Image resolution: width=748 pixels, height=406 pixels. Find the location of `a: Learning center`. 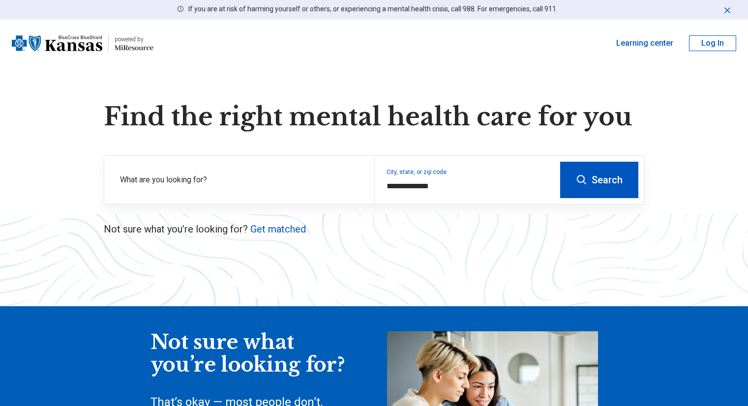

a: Learning center is located at coordinates (645, 43).